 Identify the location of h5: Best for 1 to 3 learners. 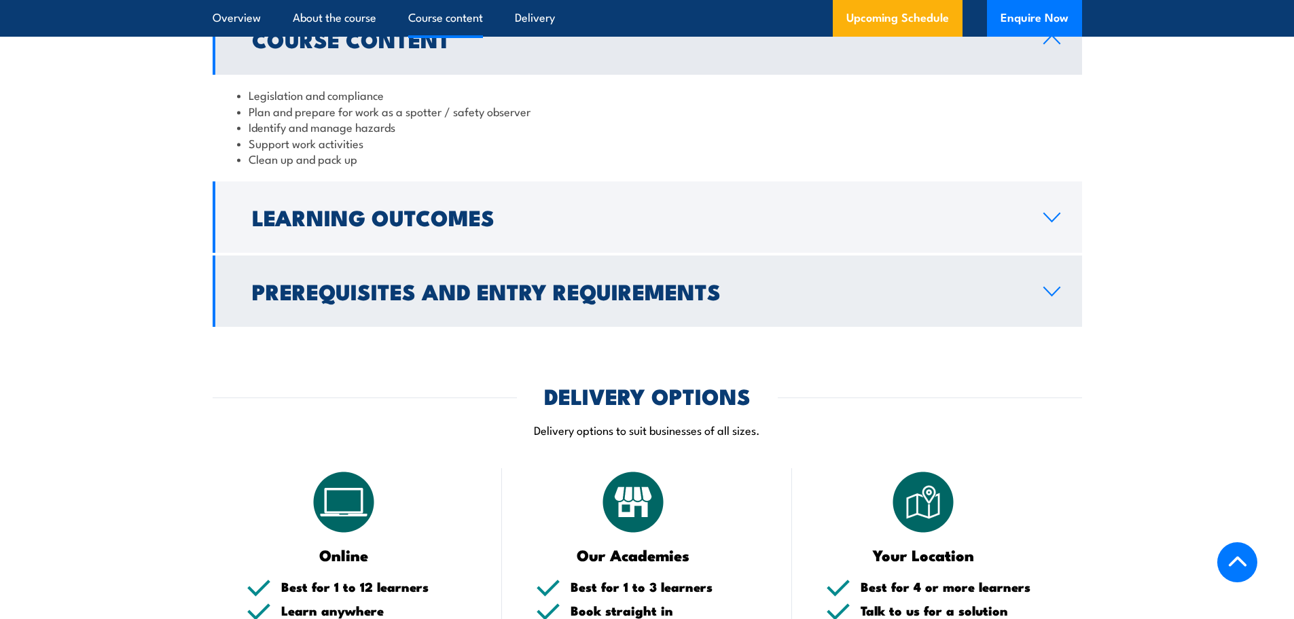
(665, 586).